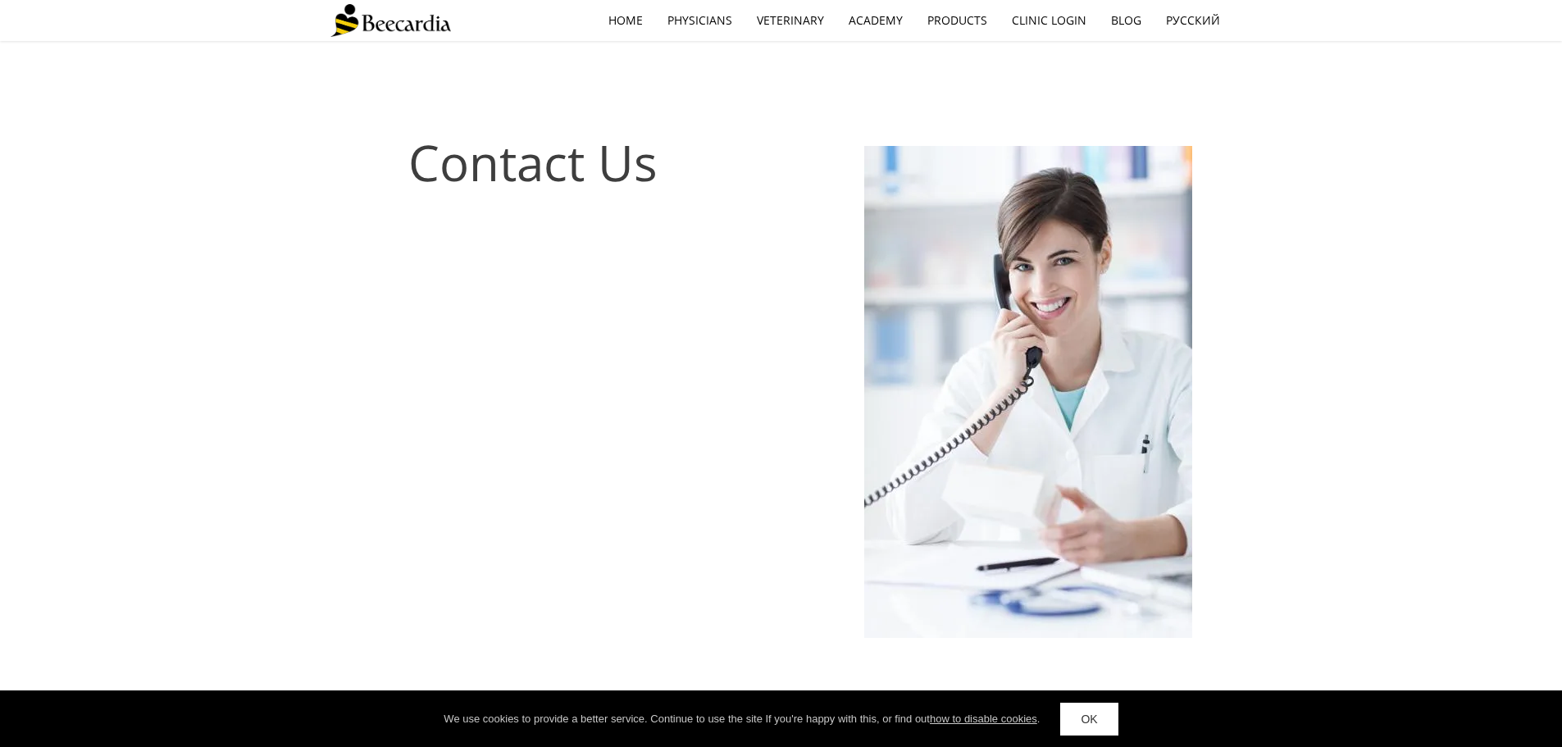 This screenshot has width=1562, height=747. Describe the element at coordinates (533, 162) in the screenshot. I see `span: Contact Us` at that location.